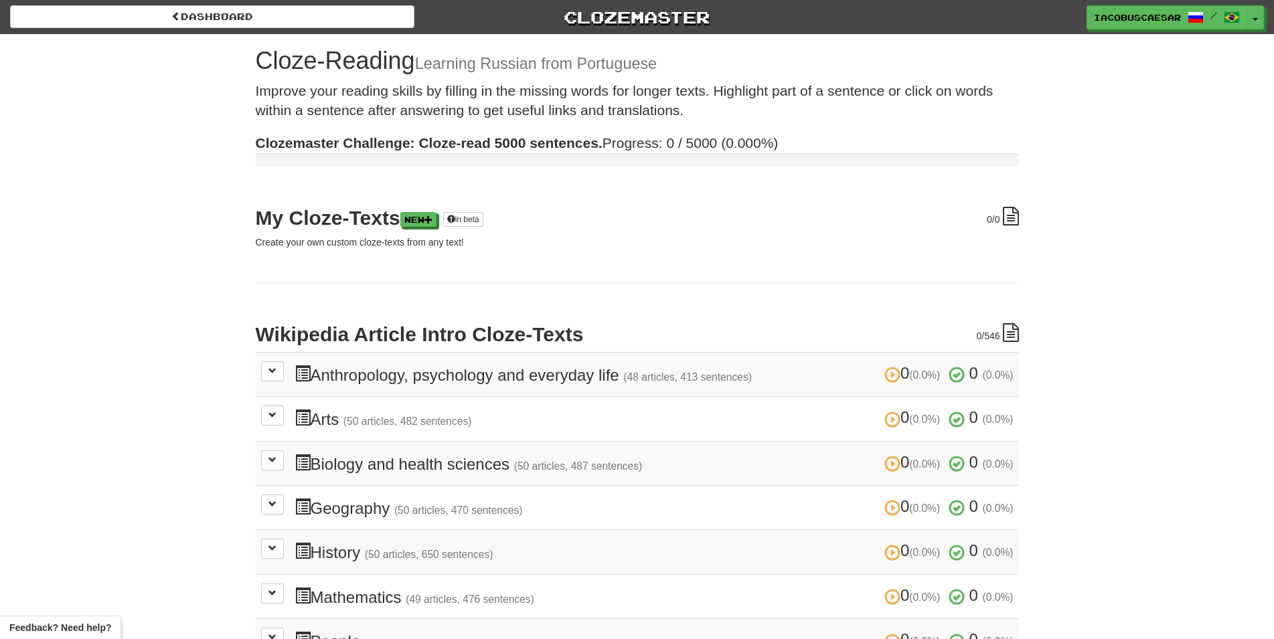 The image size is (1274, 639). Describe the element at coordinates (654, 552) in the screenshot. I see `h3: History` at that location.